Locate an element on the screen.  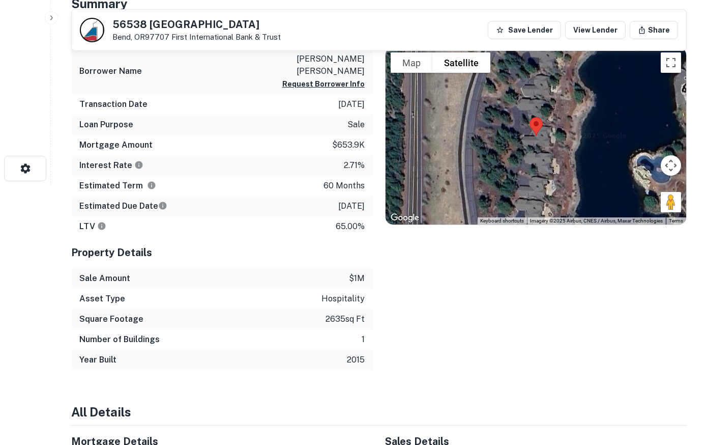
h6: Transaction Date is located at coordinates (113, 104).